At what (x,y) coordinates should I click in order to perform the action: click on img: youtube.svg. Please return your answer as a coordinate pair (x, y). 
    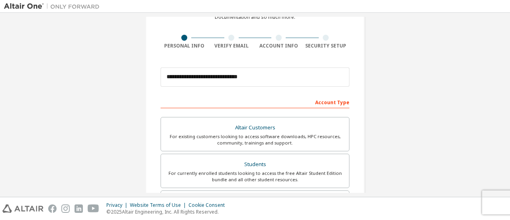
    Looking at the image, I should click on (93, 208).